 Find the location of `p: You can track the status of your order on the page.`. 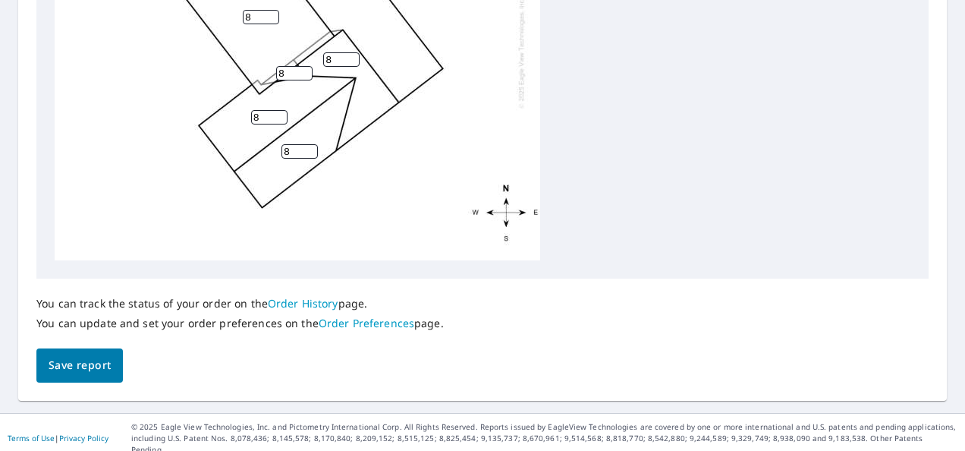

p: You can track the status of your order on the page. is located at coordinates (240, 303).